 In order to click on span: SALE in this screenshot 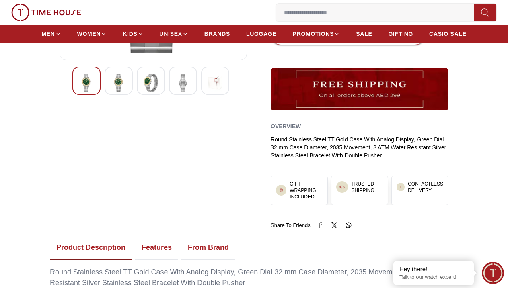, I will do `click(364, 34)`.